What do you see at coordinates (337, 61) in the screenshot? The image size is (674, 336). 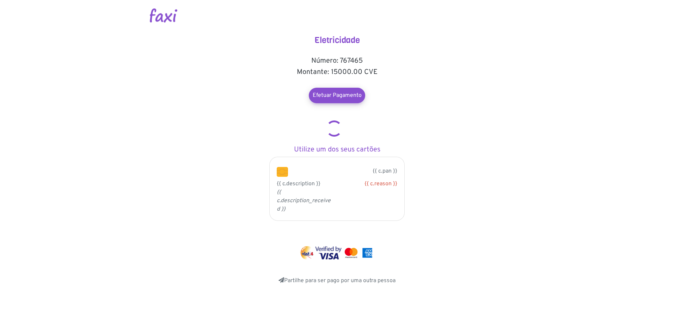 I see `h5: Número: 767465` at bounding box center [337, 61].